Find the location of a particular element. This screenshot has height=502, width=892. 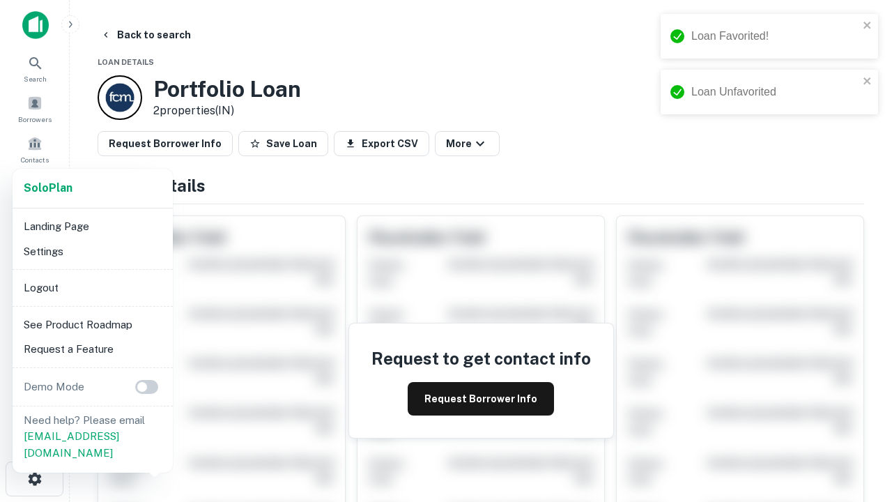

div: Chat Widget is located at coordinates (857, 424).